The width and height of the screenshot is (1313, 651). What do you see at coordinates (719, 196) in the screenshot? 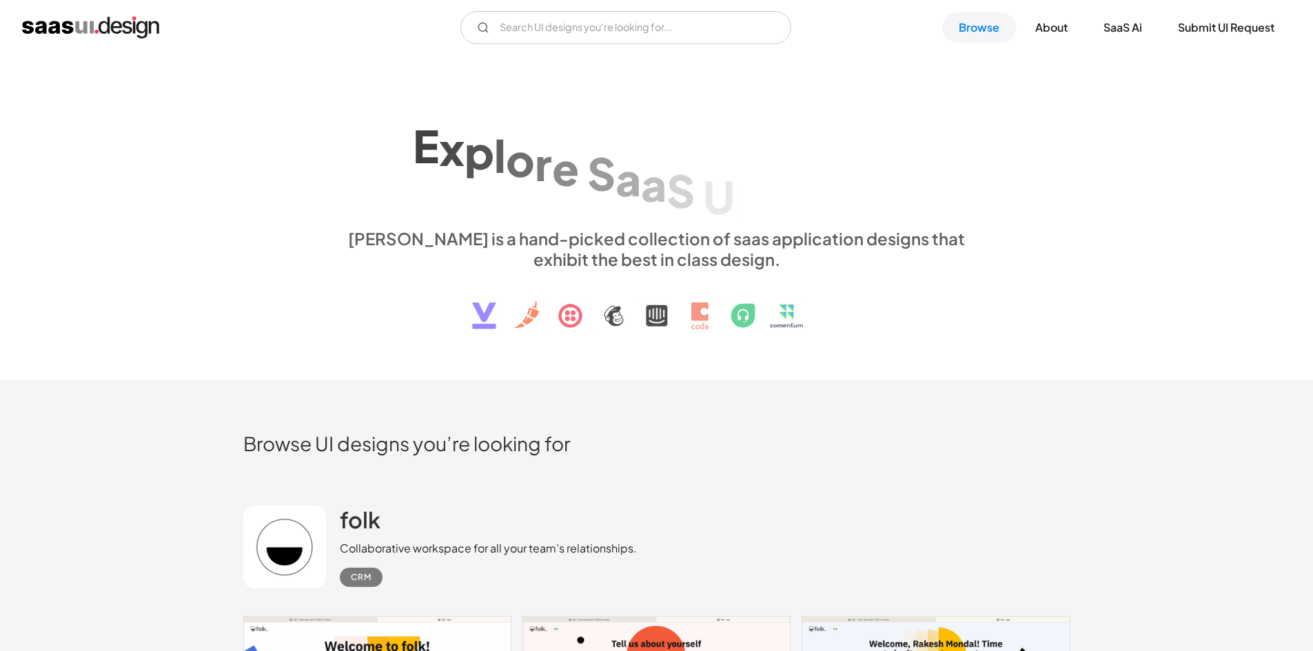
I see `div: U` at bounding box center [719, 196].